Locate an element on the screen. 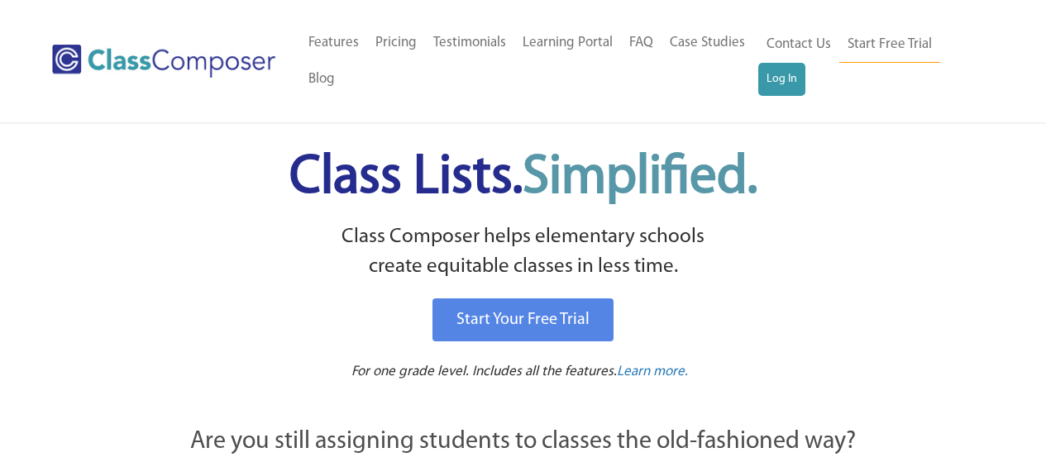 Image resolution: width=1046 pixels, height=462 pixels. a: Features is located at coordinates (333, 43).